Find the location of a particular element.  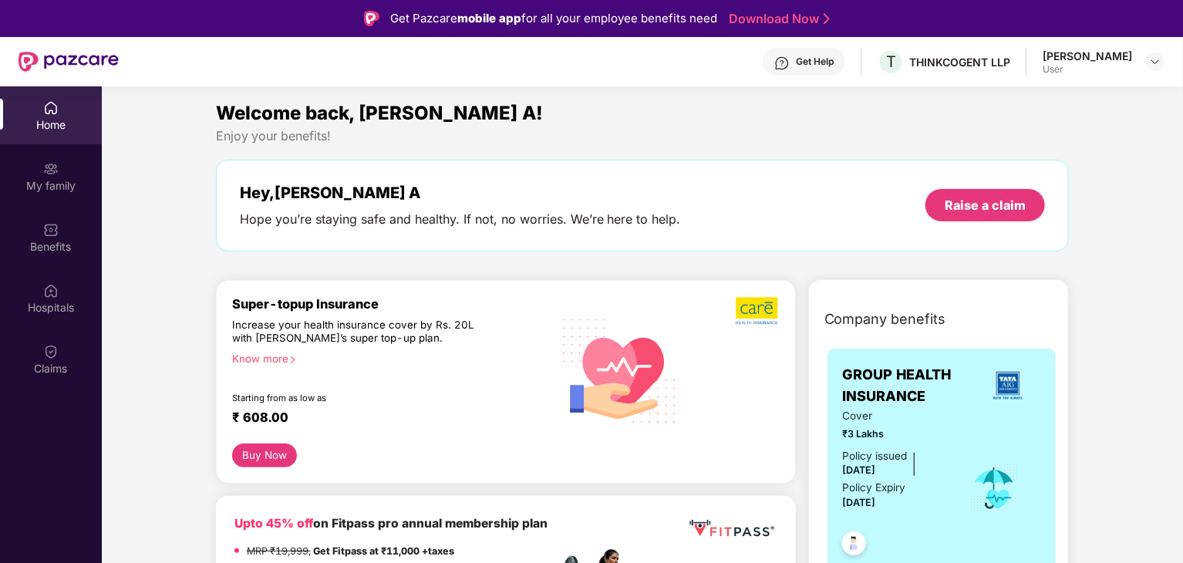

img: fppp.png is located at coordinates (731, 528).